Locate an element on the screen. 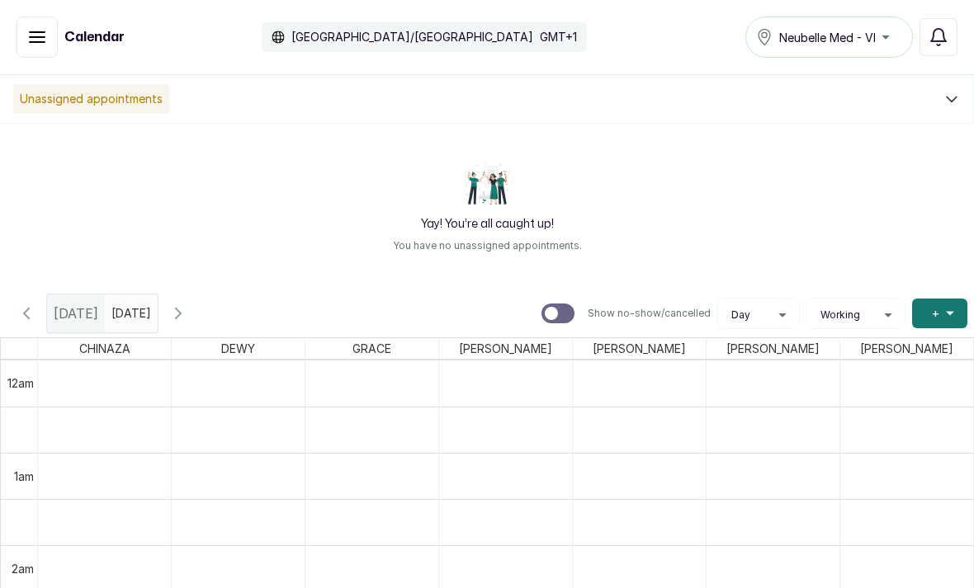 The image size is (974, 588). span: Working is located at coordinates (840, 315).